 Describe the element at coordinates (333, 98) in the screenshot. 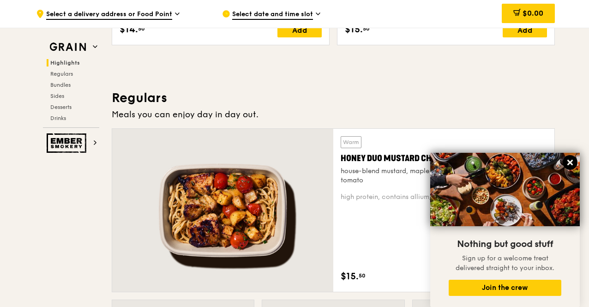

I see `h3: Regulars` at that location.